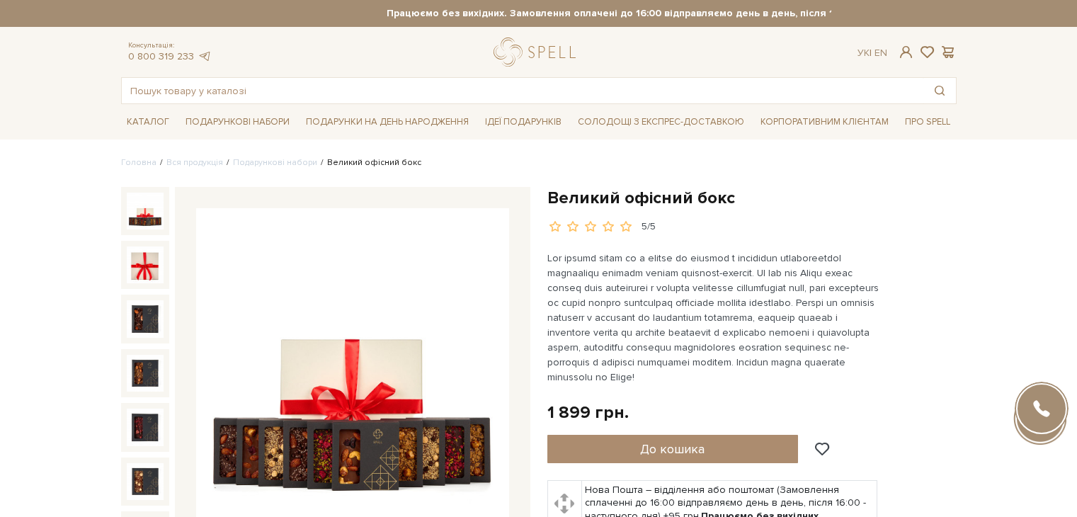 This screenshot has height=517, width=1077. Describe the element at coordinates (940, 91) in the screenshot. I see `button: Пошук товару у каталозі` at that location.